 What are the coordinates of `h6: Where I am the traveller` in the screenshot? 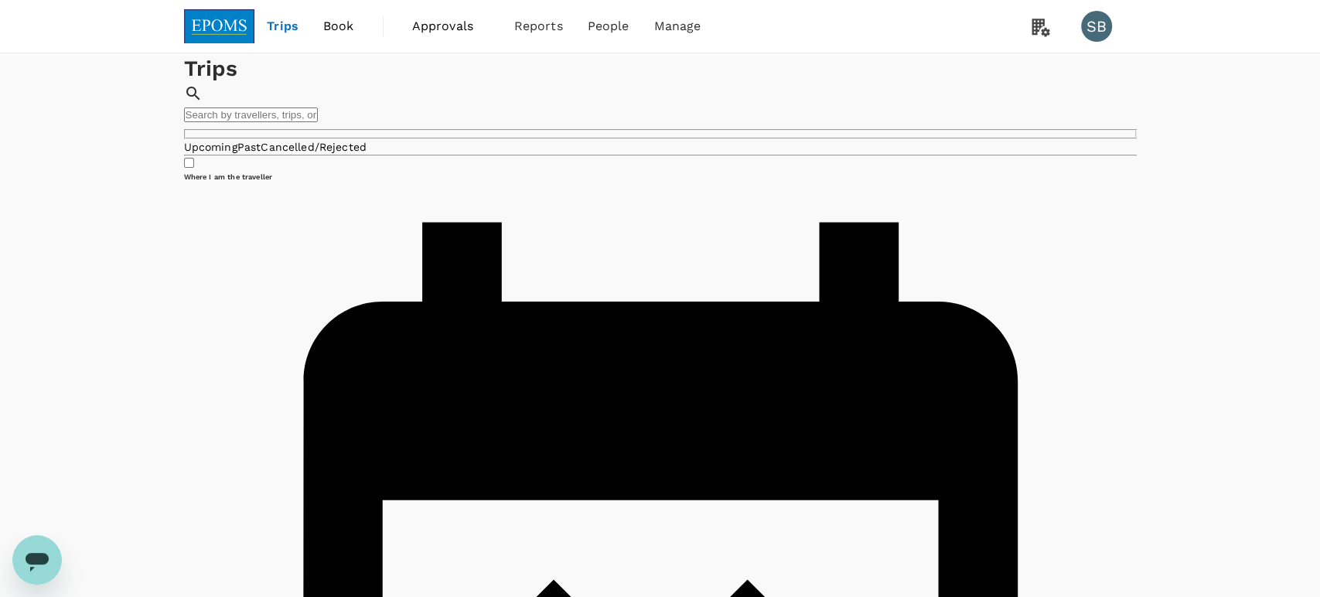 It's located at (661, 176).